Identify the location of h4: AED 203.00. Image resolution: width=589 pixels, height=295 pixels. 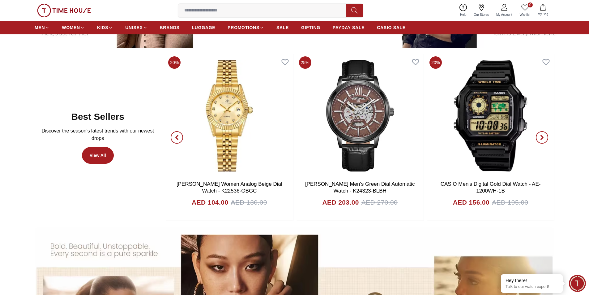
(341, 202).